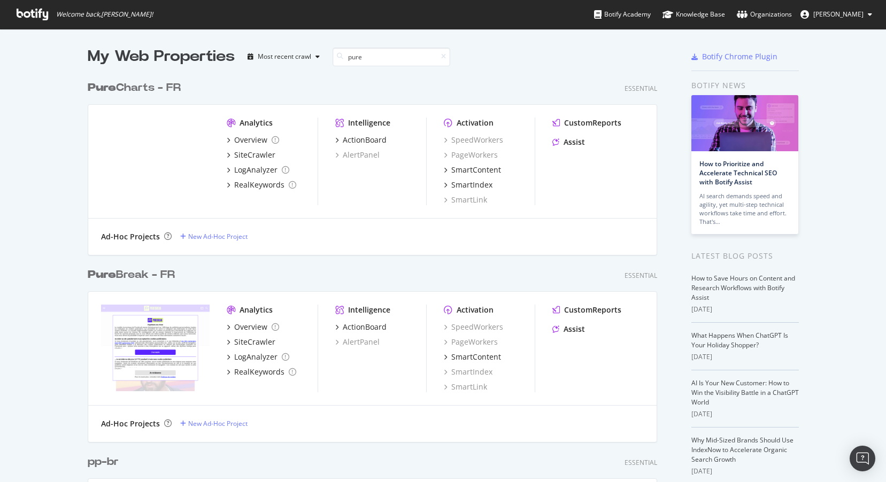 The width and height of the screenshot is (886, 482). Describe the element at coordinates (131, 275) in the screenshot. I see `div: Break - FR` at that location.